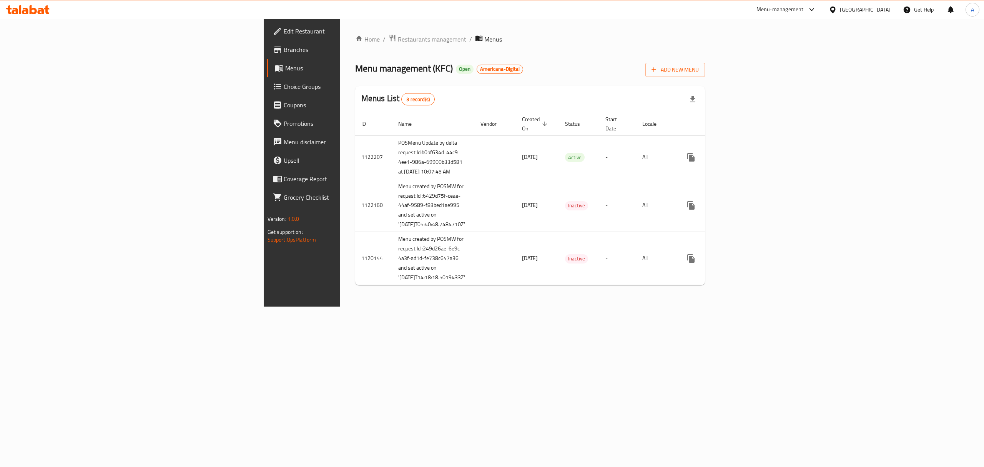  I want to click on a: Menus, so click(347, 68).